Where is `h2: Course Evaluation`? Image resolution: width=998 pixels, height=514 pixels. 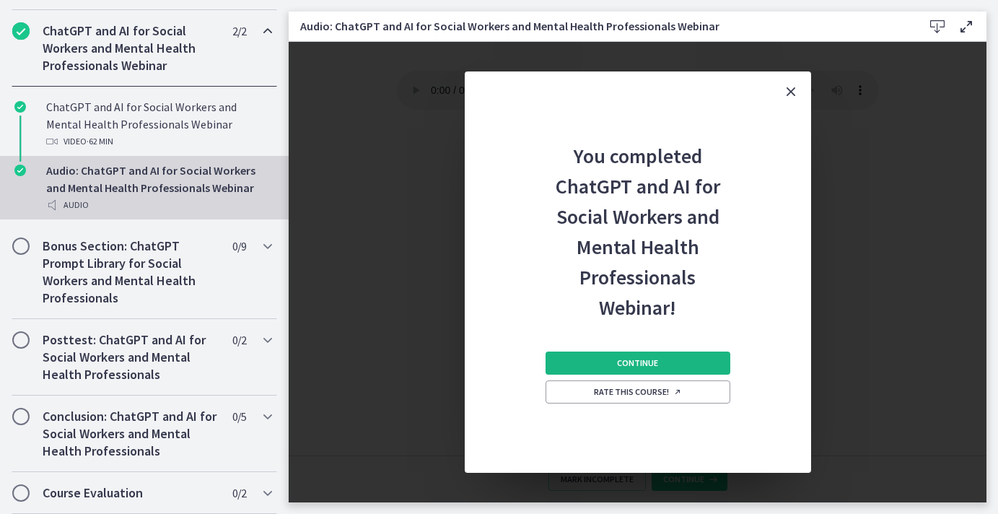 h2: Course Evaluation is located at coordinates (131, 493).